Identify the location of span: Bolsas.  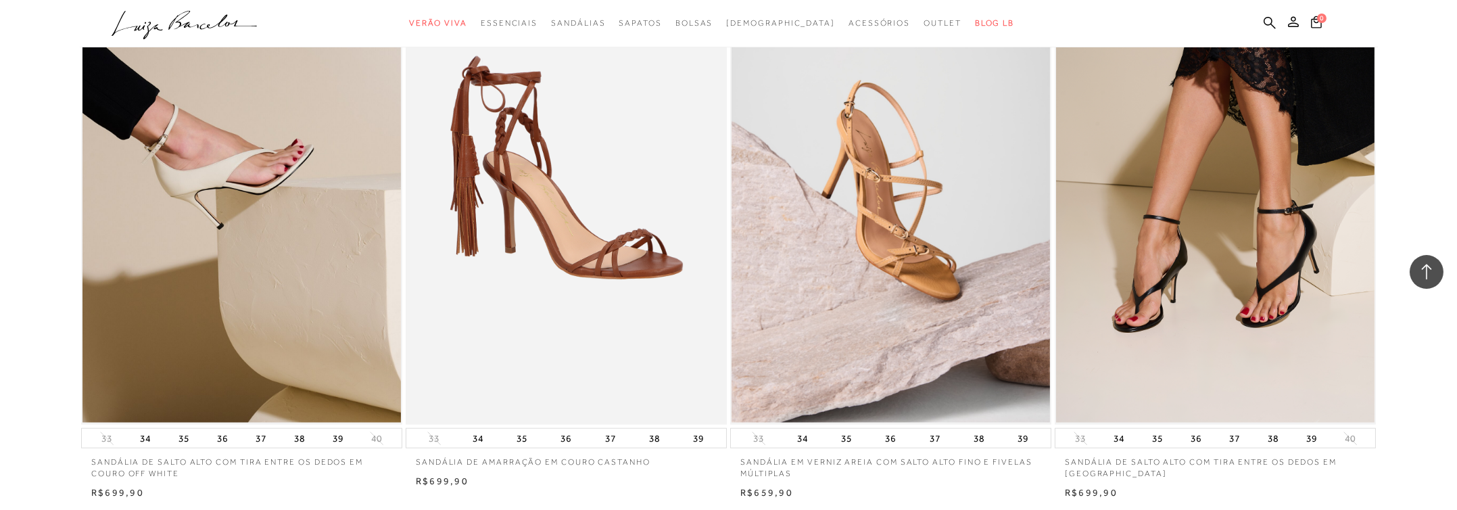
(695, 23).